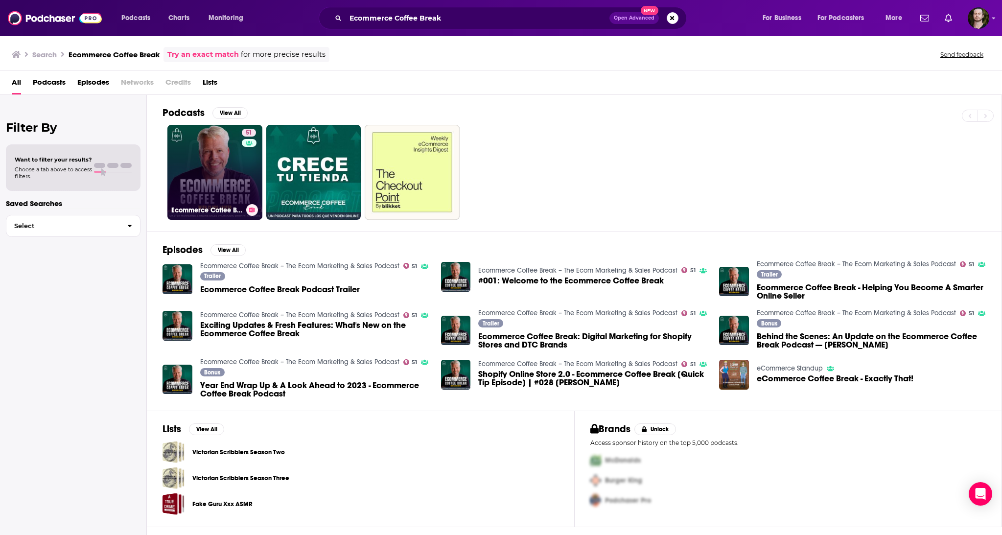 The image size is (1002, 535). Describe the element at coordinates (623, 460) in the screenshot. I see `span: McDonalds` at that location.